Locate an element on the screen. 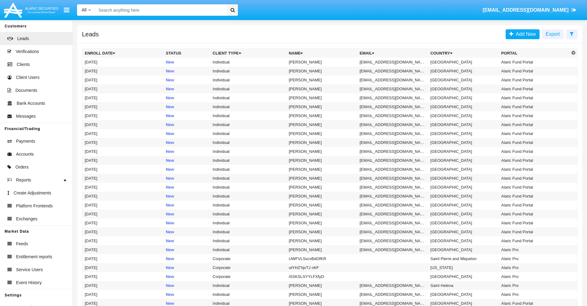  a: All is located at coordinates (86, 10).